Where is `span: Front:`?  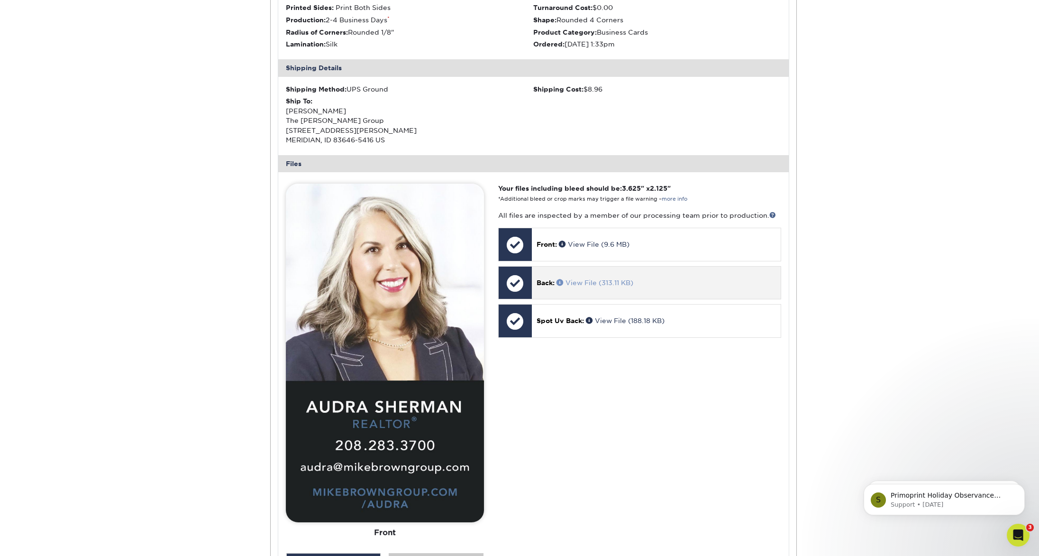 span: Front: is located at coordinates (547, 244).